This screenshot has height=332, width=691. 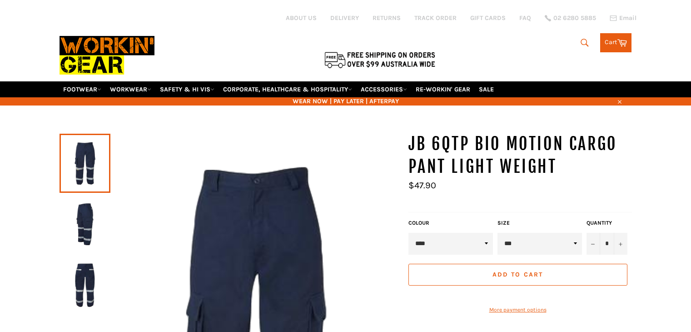 I want to click on span: WEAR NOW | PAY LATER | AFTERPAY, so click(x=346, y=101).